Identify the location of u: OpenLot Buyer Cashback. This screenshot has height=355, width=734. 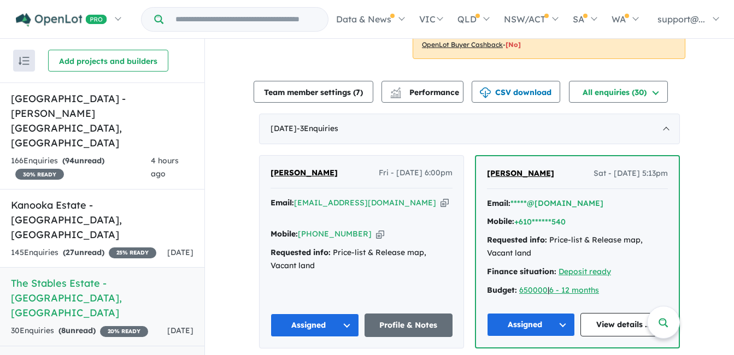
(462, 44).